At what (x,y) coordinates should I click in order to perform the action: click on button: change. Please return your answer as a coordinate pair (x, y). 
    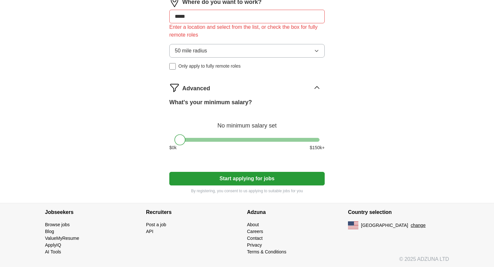
    Looking at the image, I should click on (418, 225).